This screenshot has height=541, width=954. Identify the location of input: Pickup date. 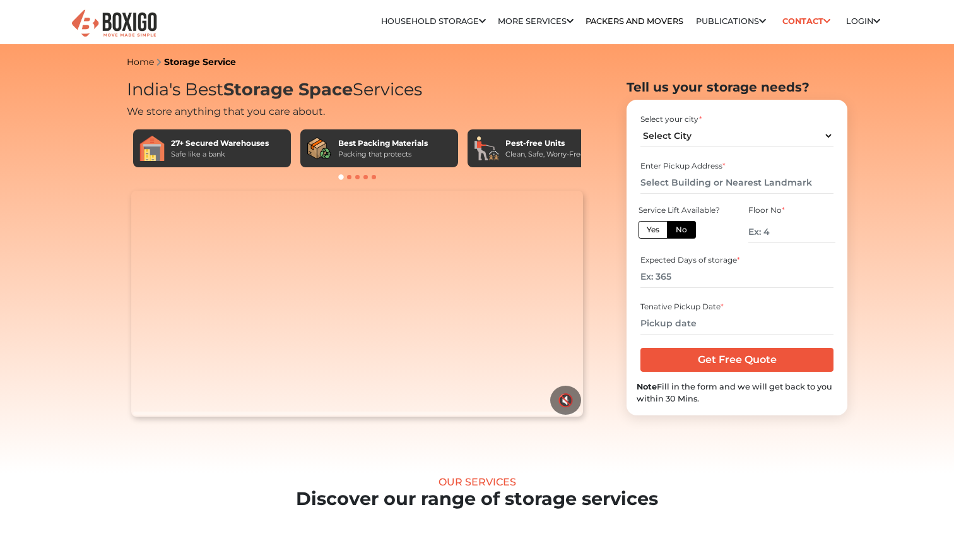
(737, 323).